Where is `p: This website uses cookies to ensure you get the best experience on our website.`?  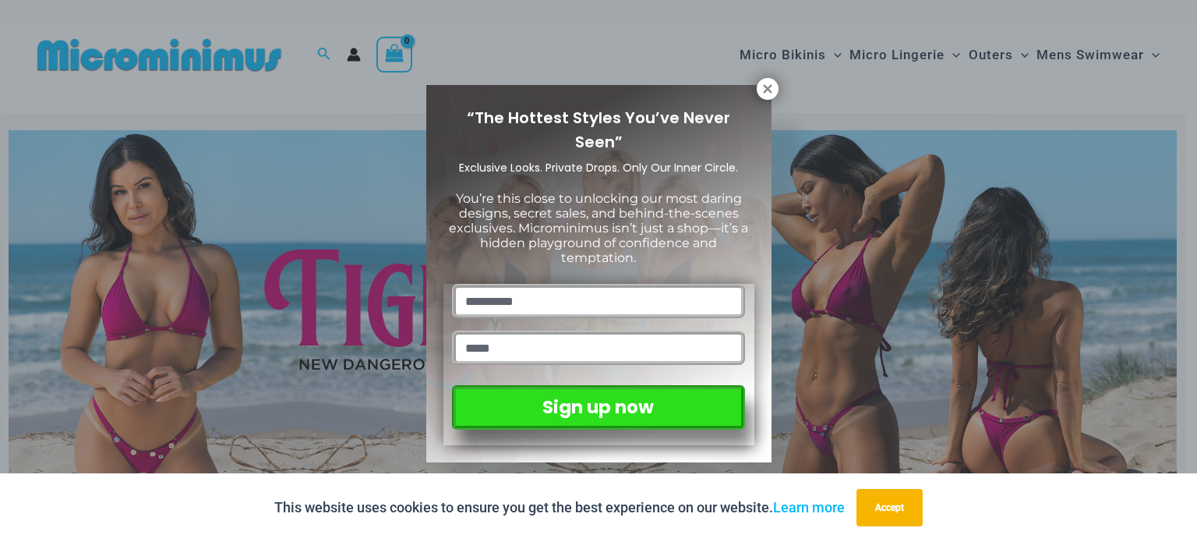
p: This website uses cookies to ensure you get the best experience on our website. is located at coordinates (560, 507).